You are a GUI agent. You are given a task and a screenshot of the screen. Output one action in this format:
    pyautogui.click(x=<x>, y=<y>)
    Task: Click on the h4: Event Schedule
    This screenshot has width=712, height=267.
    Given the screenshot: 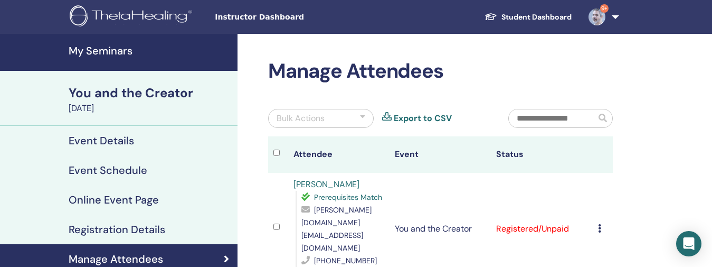 What is the action you would take?
    pyautogui.click(x=108, y=170)
    